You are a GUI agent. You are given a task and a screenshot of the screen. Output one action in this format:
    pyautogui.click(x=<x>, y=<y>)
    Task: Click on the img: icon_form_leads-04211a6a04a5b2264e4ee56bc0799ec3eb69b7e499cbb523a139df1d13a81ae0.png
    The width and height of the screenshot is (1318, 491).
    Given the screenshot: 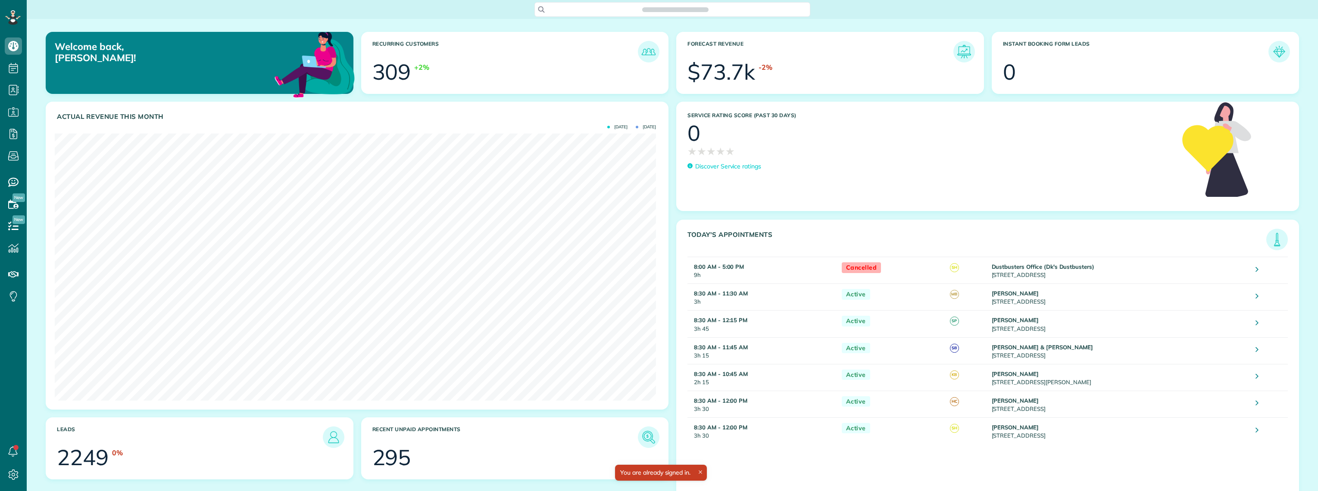 What is the action you would take?
    pyautogui.click(x=1279, y=52)
    